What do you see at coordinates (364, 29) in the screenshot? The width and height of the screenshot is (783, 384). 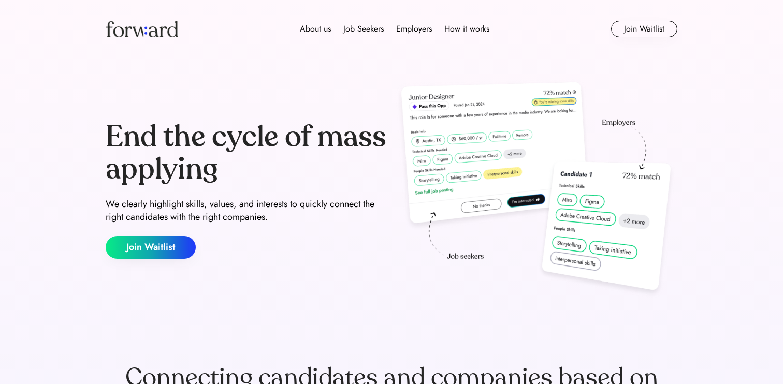 I see `div: Job Seekers` at bounding box center [364, 29].